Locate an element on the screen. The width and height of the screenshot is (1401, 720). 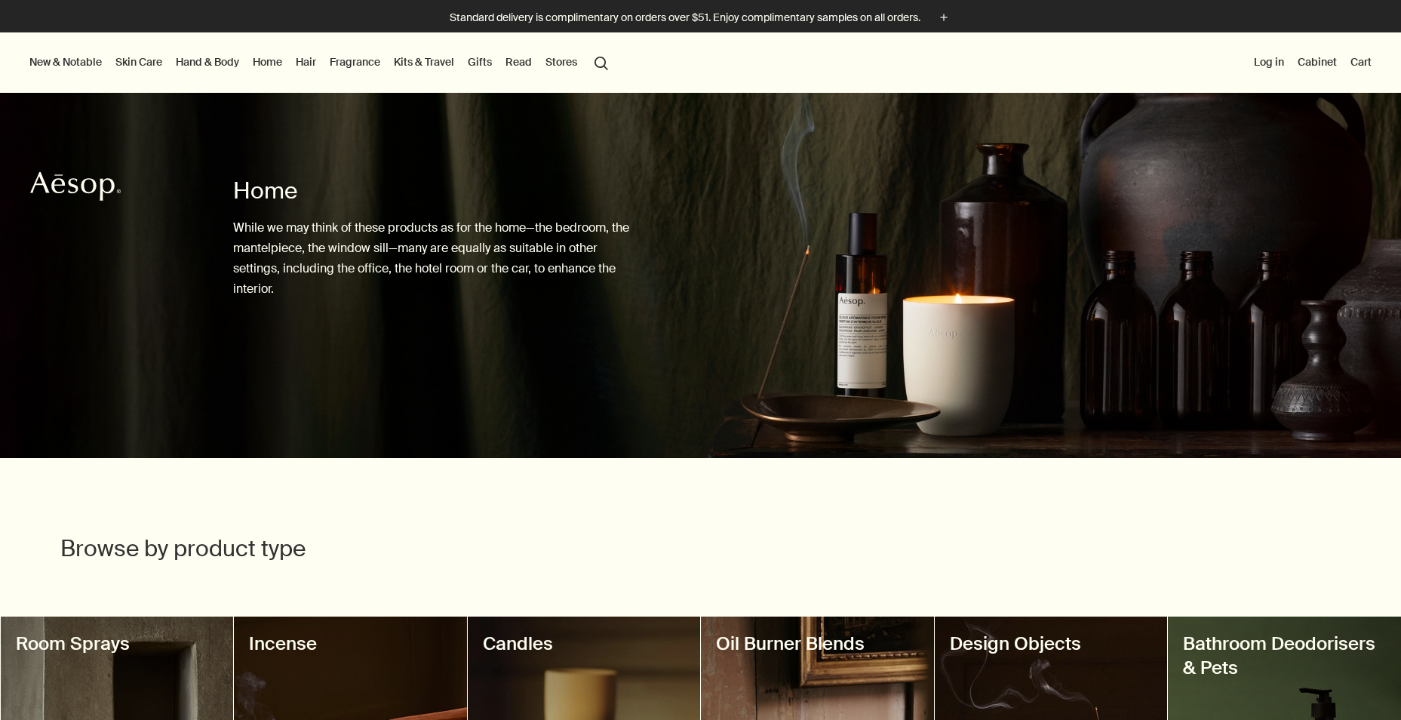
h1: Home is located at coordinates (436, 191).